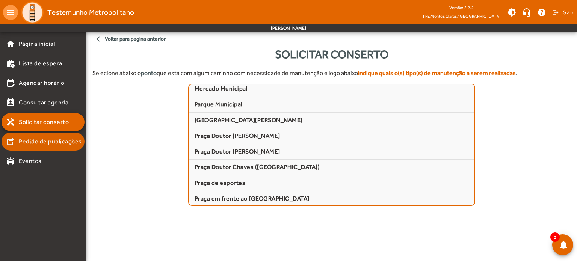  Describe the element at coordinates (90, 12) in the screenshot. I see `span: Testemunho Metropolitano` at that location.